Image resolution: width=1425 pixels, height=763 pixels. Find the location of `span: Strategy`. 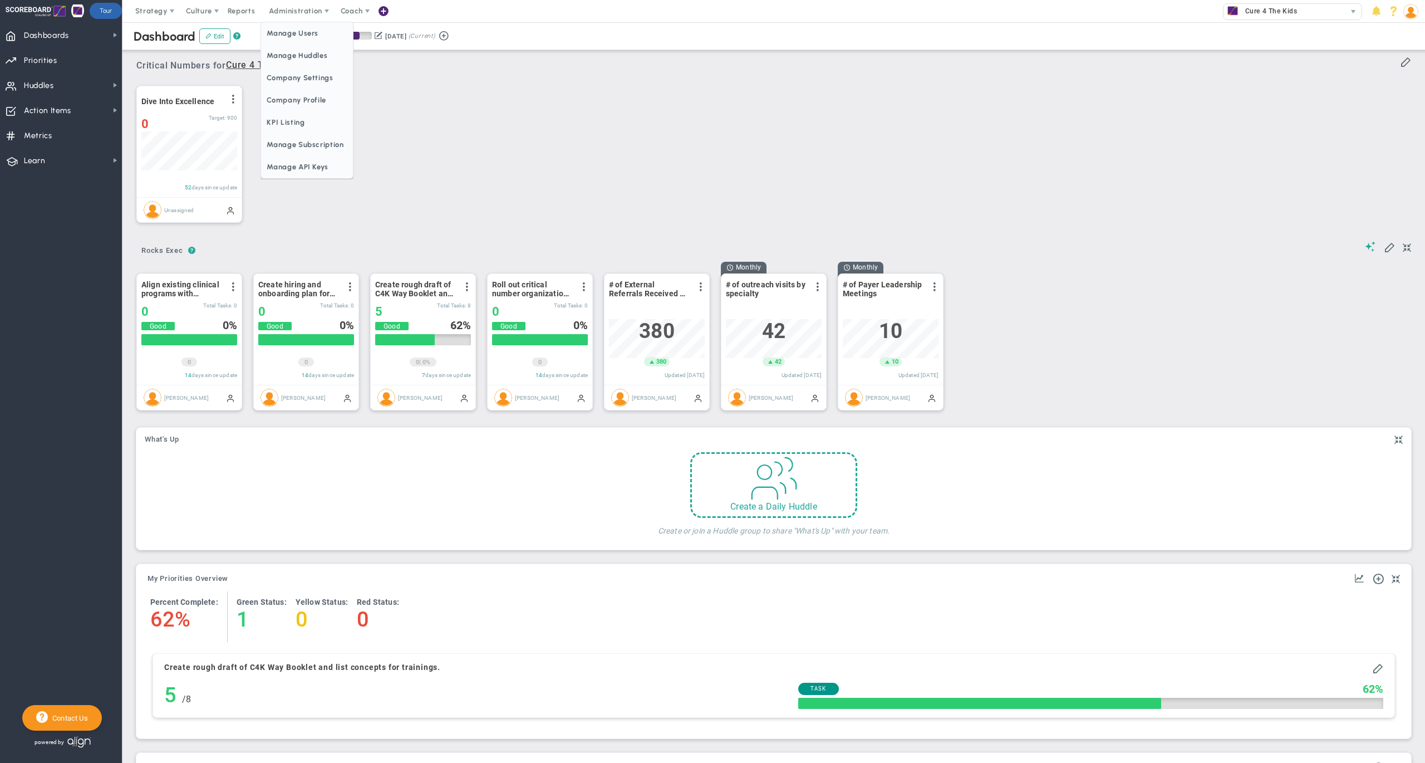

span: Strategy is located at coordinates (151, 11).